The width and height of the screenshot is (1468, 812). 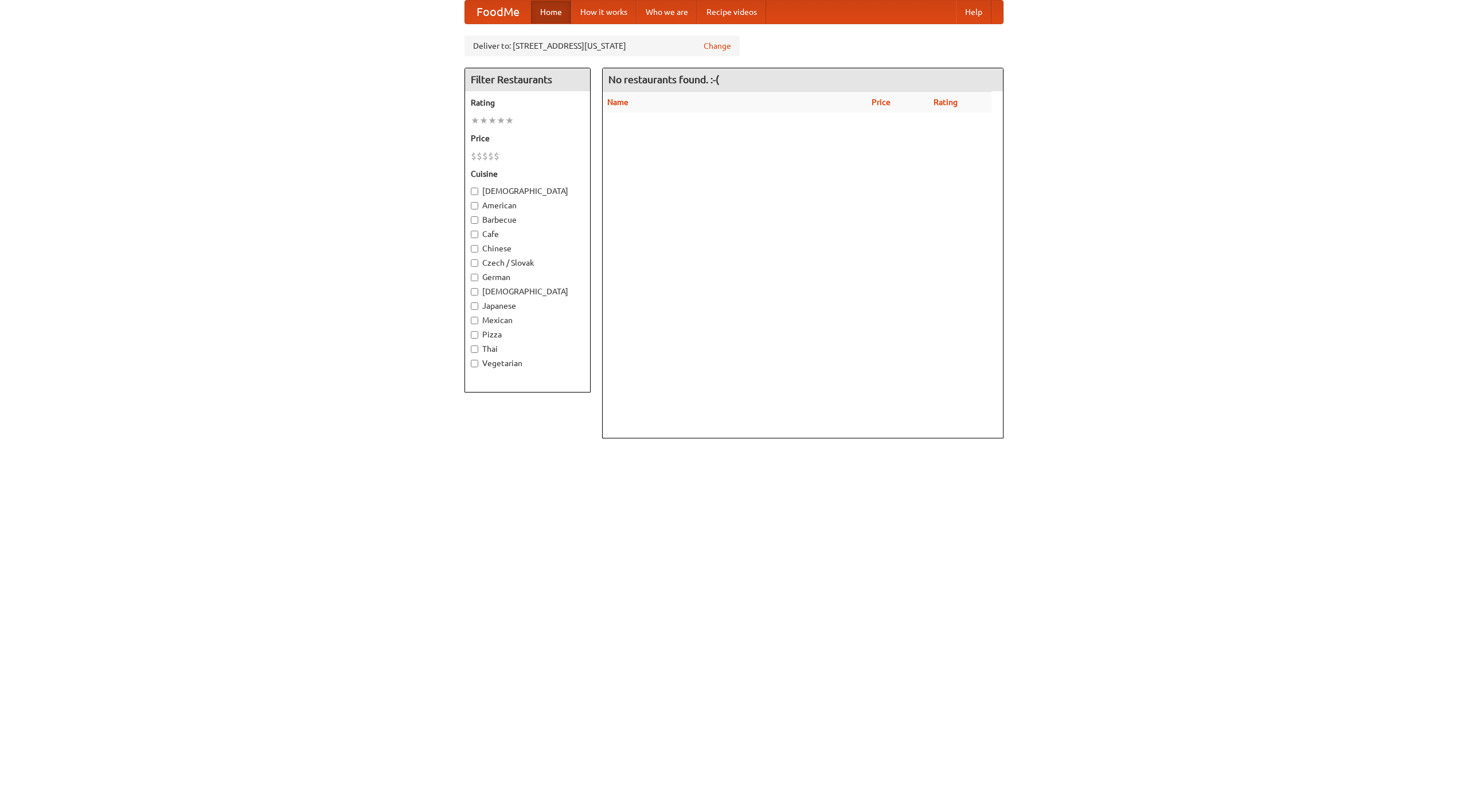 What do you see at coordinates (664, 79) in the screenshot?
I see `ng-pluralize: No restaurants found. :-(` at bounding box center [664, 79].